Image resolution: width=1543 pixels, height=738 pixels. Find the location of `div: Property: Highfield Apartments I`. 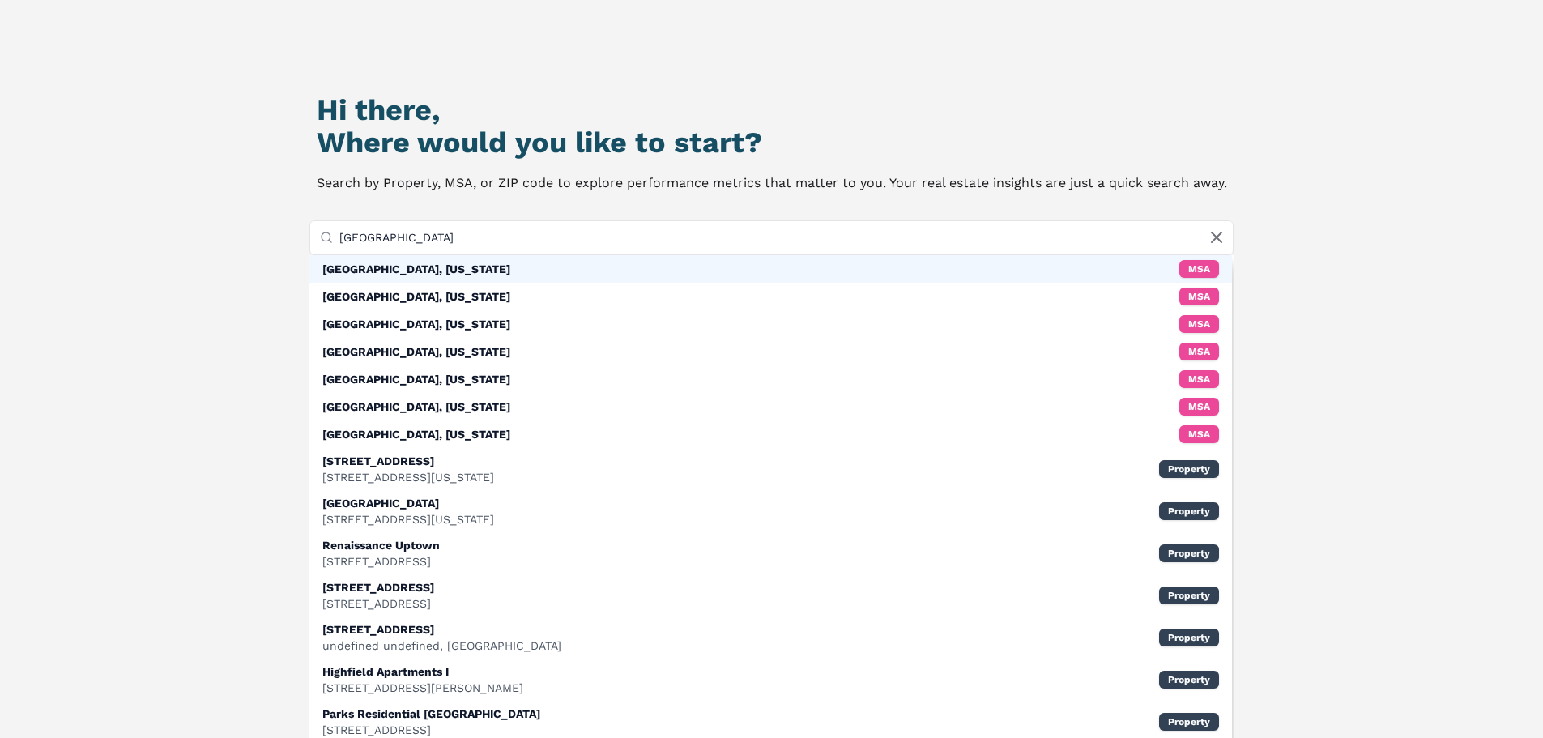

div: Property: Highfield Apartments I is located at coordinates (771, 679).